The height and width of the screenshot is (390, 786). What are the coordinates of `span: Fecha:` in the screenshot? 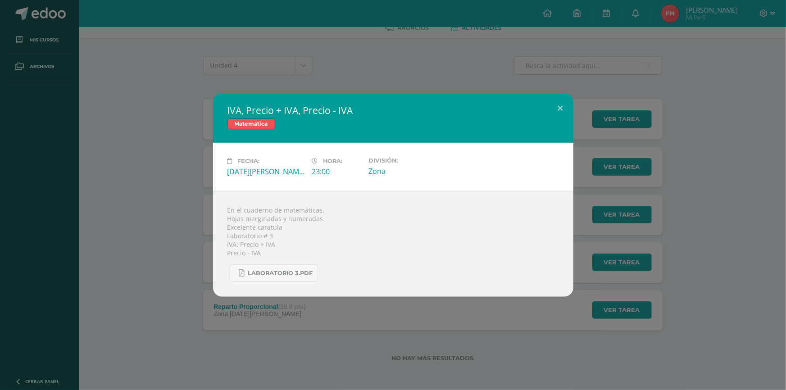 It's located at (249, 161).